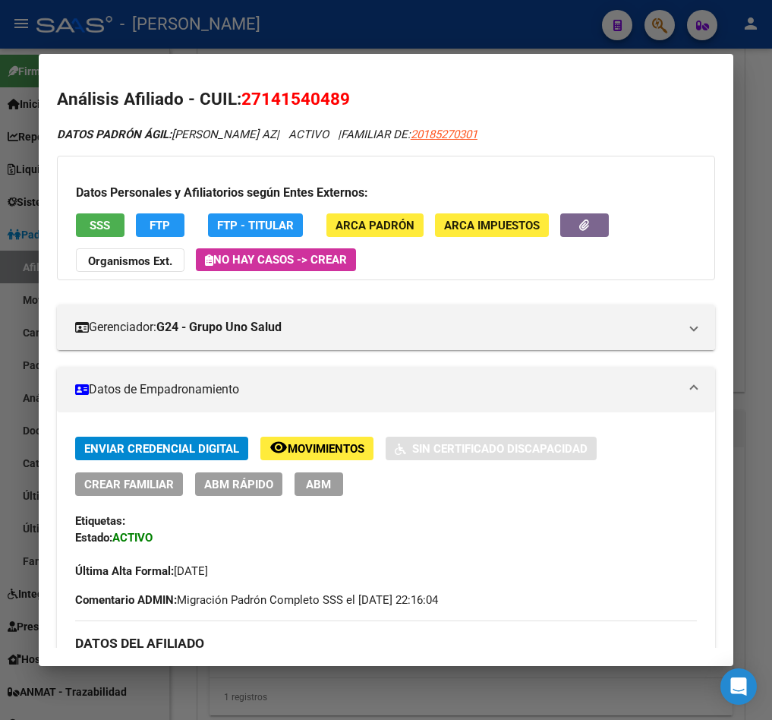 This screenshot has width=772, height=720. I want to click on button: Organismos Ext., so click(130, 260).